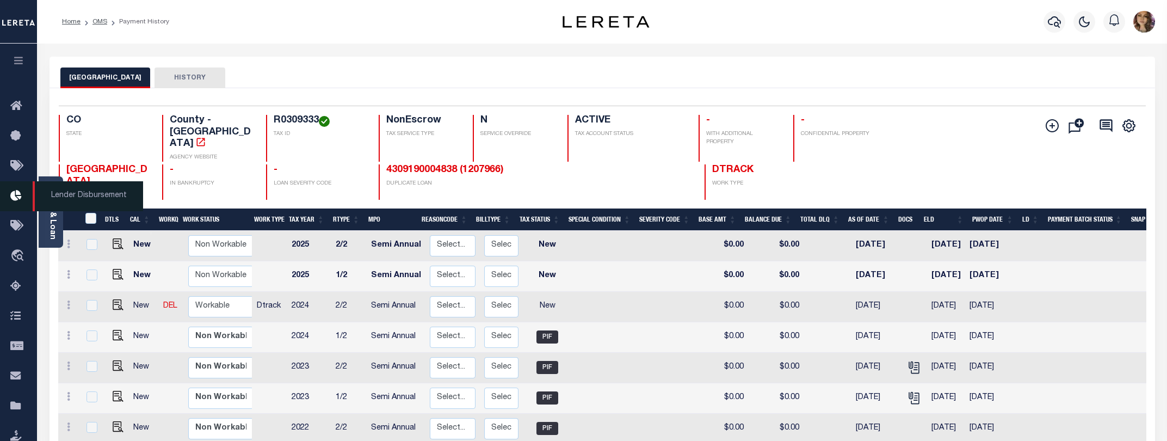 The width and height of the screenshot is (1167, 441). I want to click on th: DTLS, so click(113, 219).